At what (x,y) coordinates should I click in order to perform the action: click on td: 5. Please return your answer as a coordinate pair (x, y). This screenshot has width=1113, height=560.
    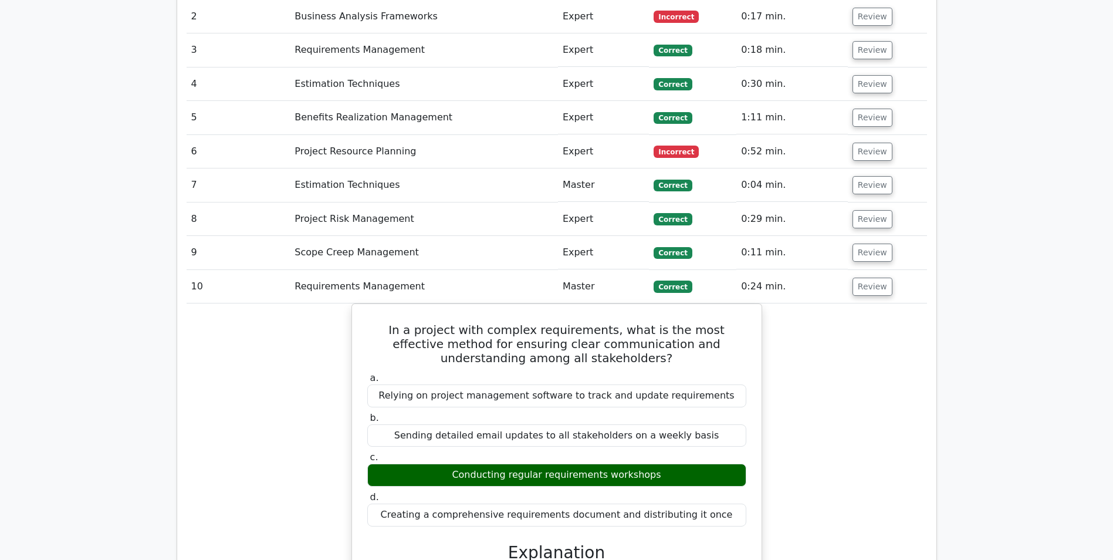
    Looking at the image, I should click on (238, 117).